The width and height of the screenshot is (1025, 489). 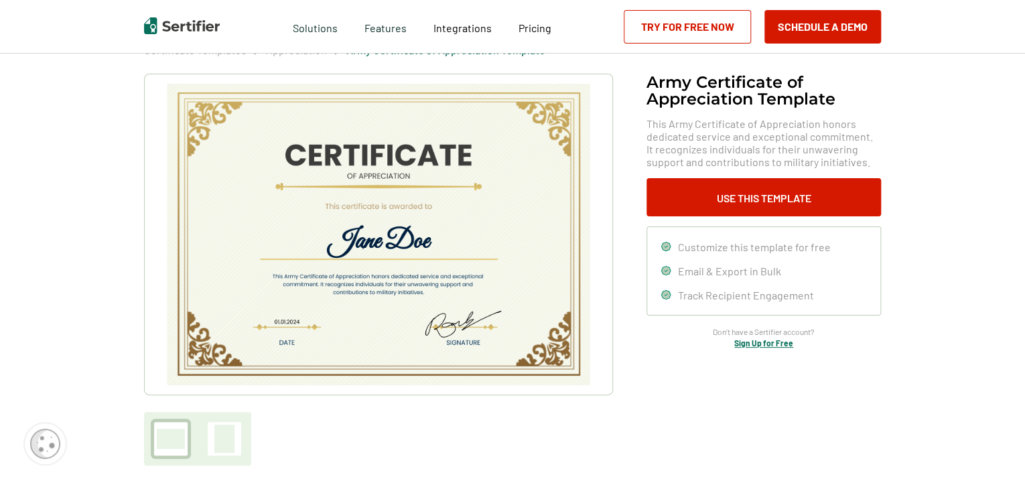 What do you see at coordinates (992, 457) in the screenshot?
I see `div: Chat Widget` at bounding box center [992, 457].